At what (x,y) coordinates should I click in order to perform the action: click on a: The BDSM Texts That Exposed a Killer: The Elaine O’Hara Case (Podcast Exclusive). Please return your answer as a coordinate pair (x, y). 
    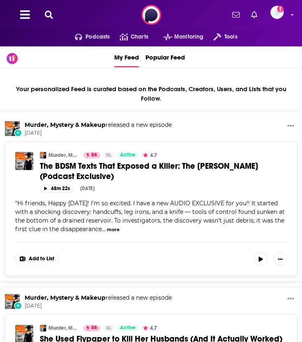
    Looking at the image, I should click on (24, 161).